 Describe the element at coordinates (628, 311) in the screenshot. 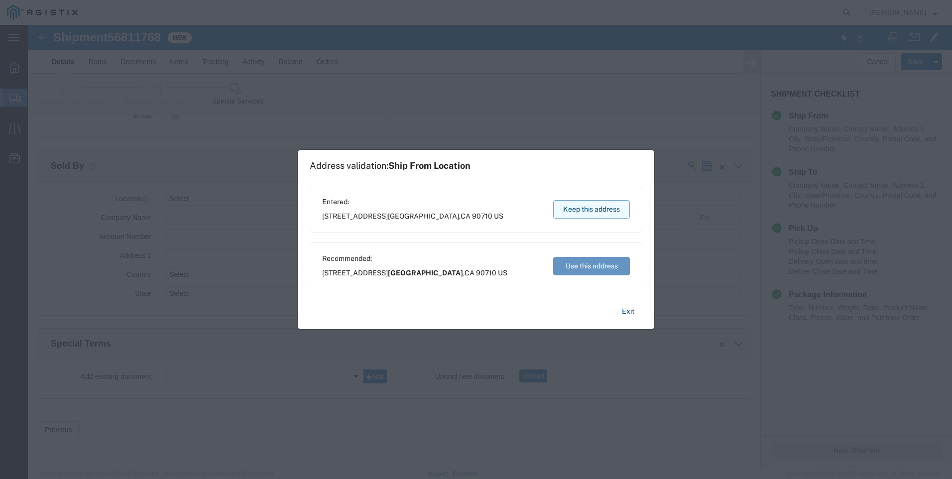

I see `button: Exit` at that location.